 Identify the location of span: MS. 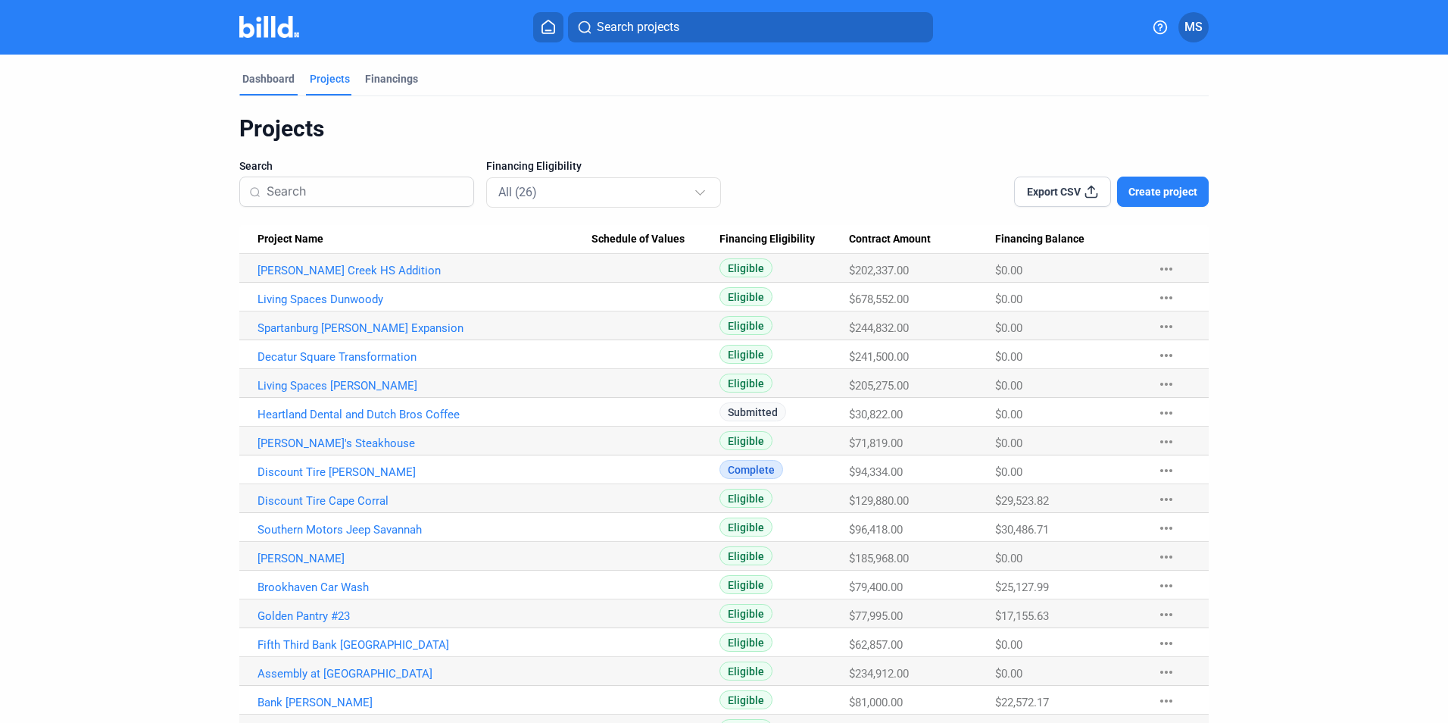
(1194, 27).